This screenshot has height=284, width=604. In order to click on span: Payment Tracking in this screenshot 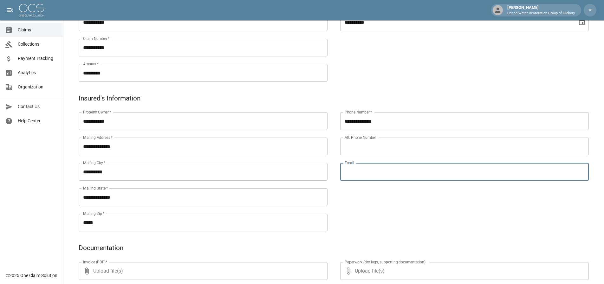, I will do `click(38, 58)`.